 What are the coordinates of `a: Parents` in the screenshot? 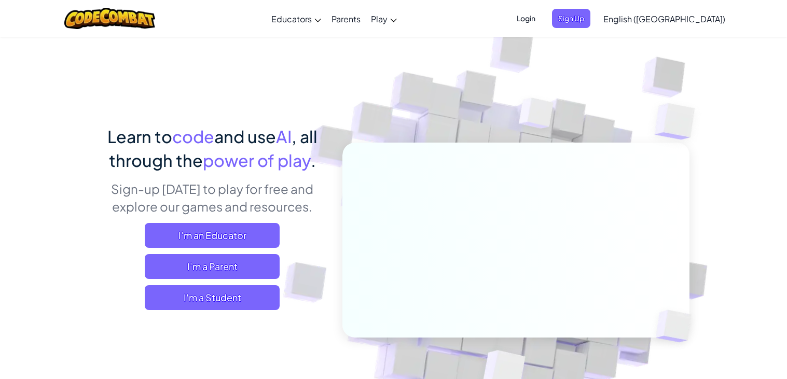 It's located at (346, 19).